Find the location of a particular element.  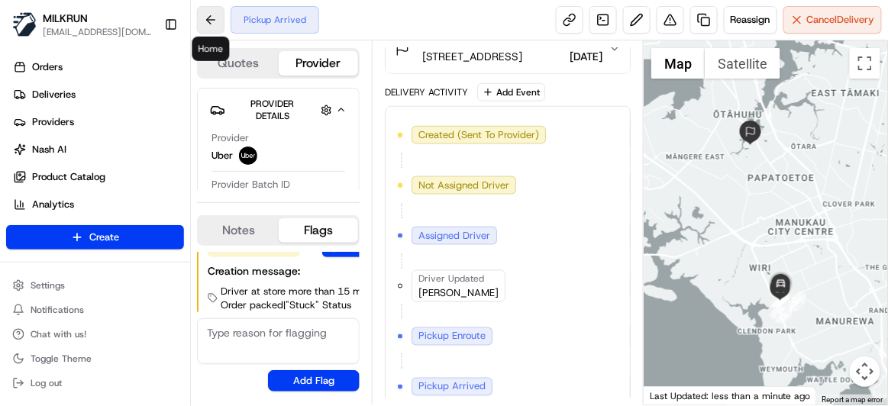

span: Deliveries is located at coordinates (53, 95).